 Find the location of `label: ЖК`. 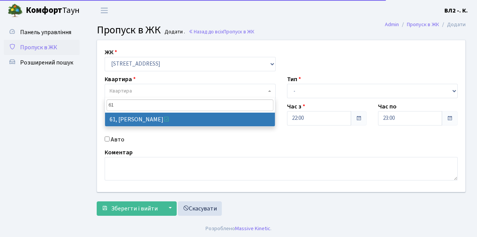

label: ЖК is located at coordinates (111, 52).